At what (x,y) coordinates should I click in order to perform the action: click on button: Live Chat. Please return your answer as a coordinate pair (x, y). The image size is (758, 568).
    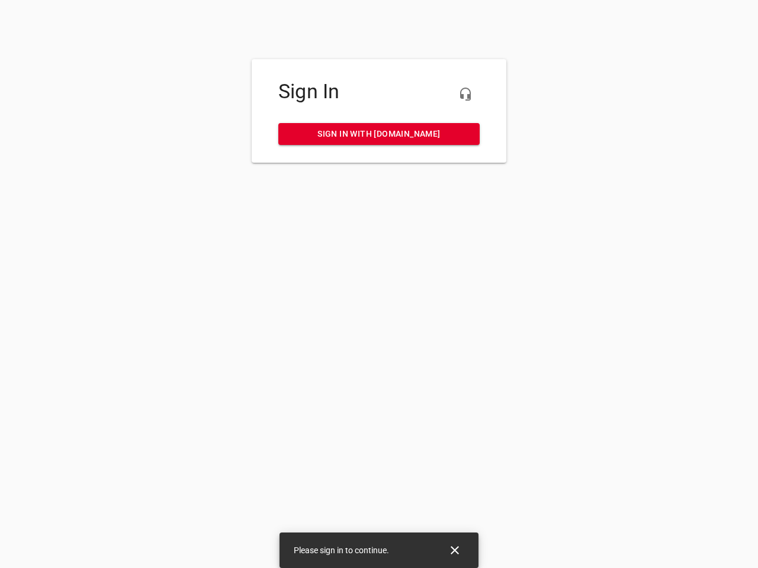
    Looking at the image, I should click on (465, 94).